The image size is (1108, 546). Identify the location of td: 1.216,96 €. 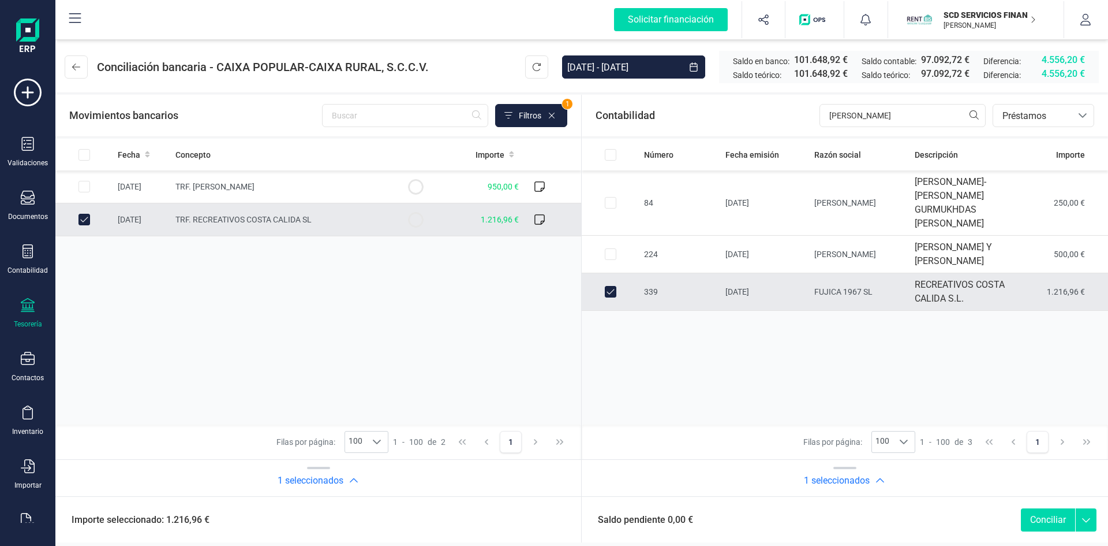
(1062, 292).